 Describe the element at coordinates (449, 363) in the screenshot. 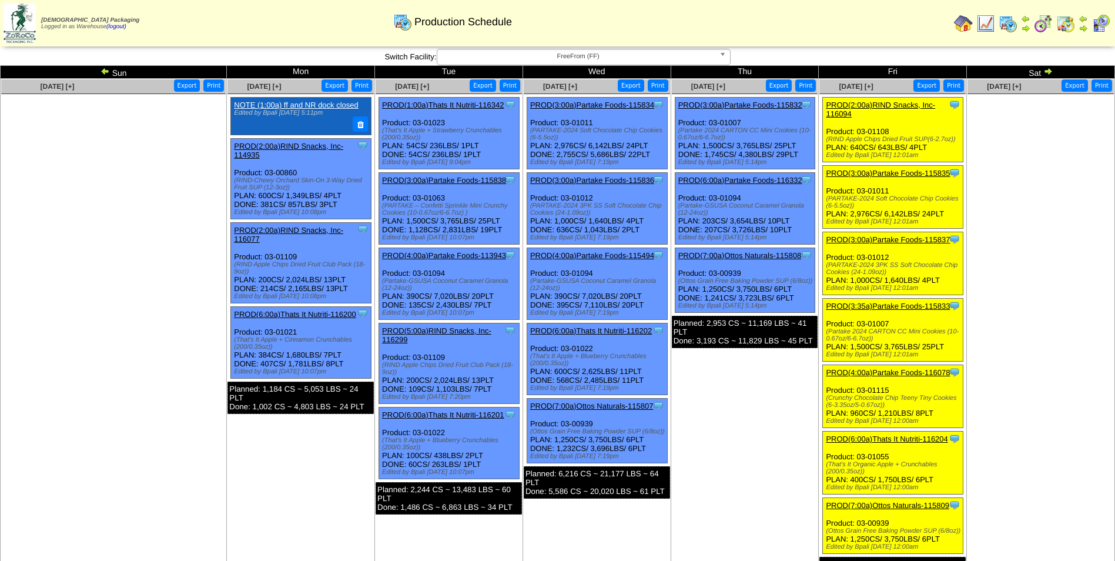

I see `div: Product: 03-01109 PLAN: 200CS / 2,024LBS / 13PLT DONE: 109CS / 1,103LBS / 7PLT` at that location.